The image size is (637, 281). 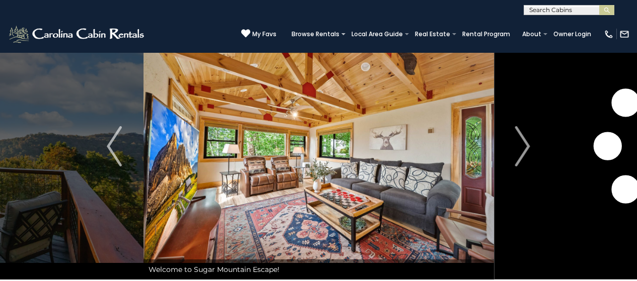 What do you see at coordinates (624, 34) in the screenshot?
I see `img: mail-regular-white.png` at bounding box center [624, 34].